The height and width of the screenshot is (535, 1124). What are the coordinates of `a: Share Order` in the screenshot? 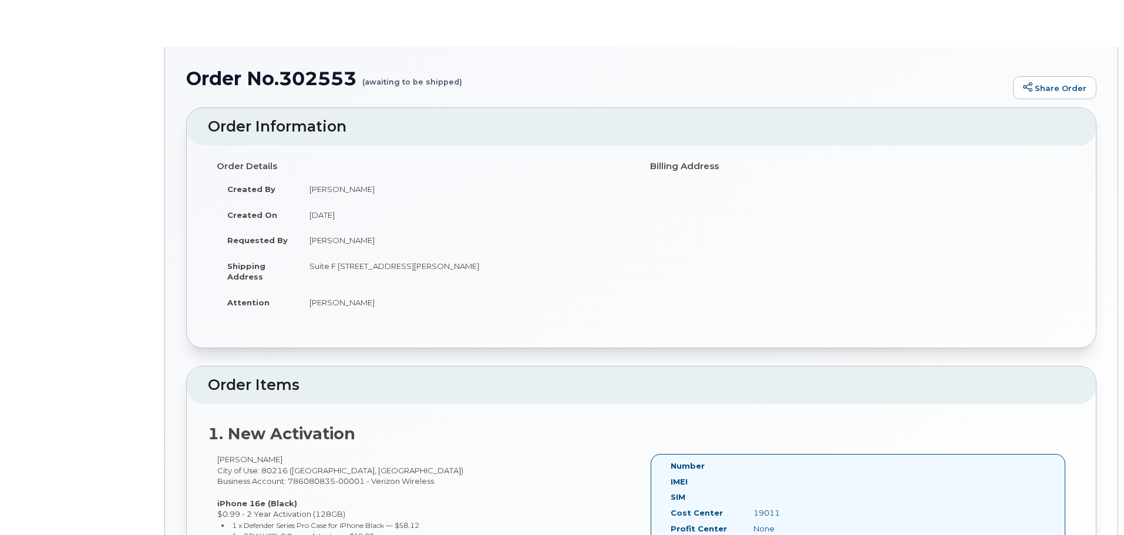 It's located at (1055, 88).